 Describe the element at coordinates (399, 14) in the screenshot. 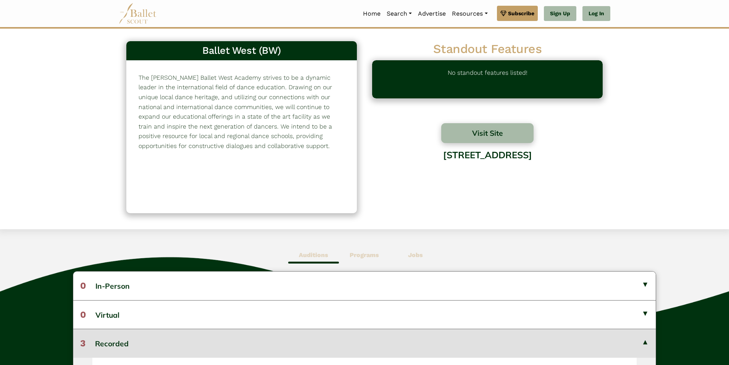

I see `a: Search` at that location.